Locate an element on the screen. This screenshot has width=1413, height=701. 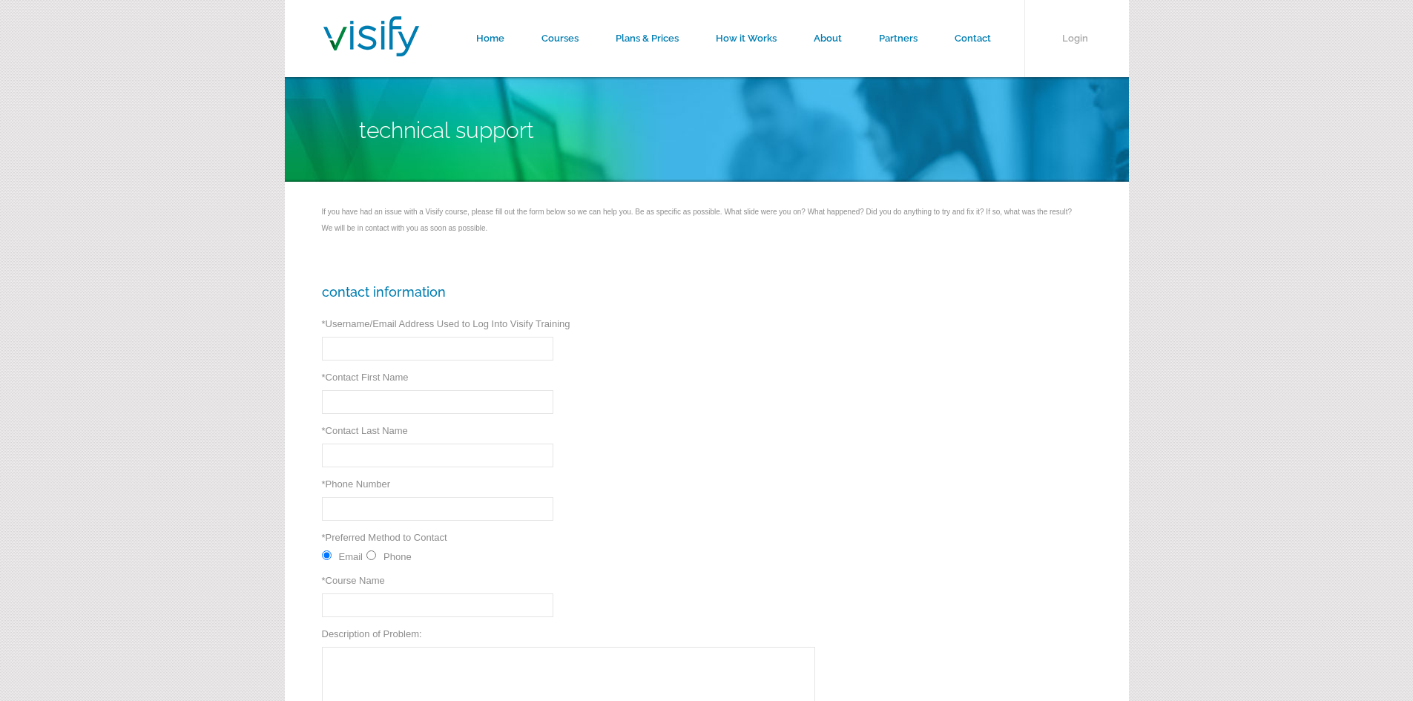
label: Username/Email Address Used to Log Into Visify Training is located at coordinates (446, 323).